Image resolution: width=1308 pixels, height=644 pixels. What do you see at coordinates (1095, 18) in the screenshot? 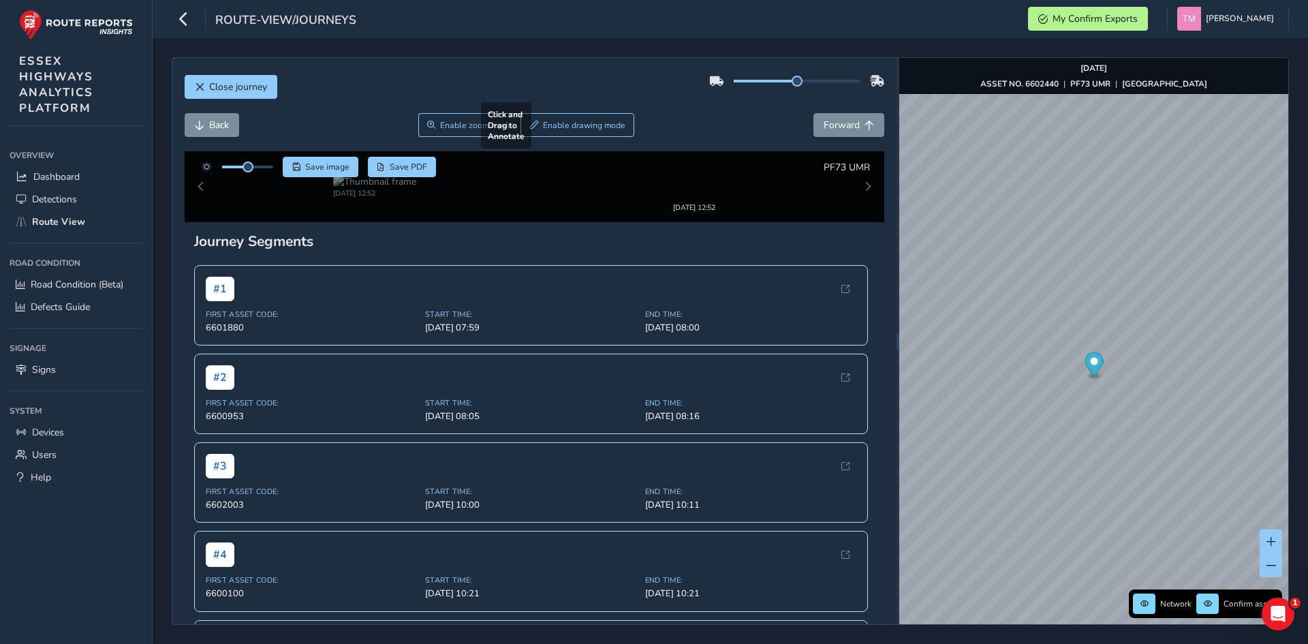
I see `span: My Confirm Exports` at bounding box center [1095, 18].